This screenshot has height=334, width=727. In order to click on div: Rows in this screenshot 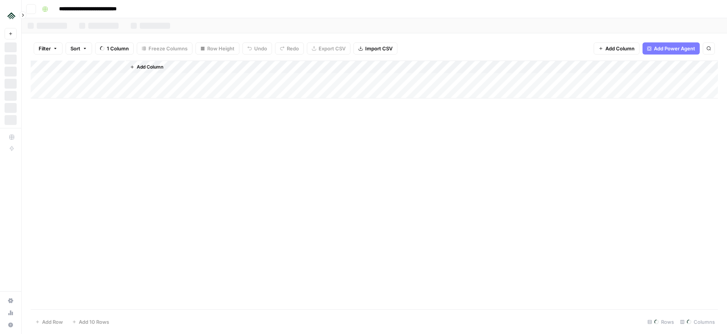, I will do `click(660, 322)`.